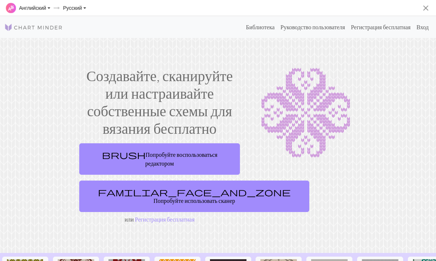 The image size is (436, 261). Describe the element at coordinates (423, 27) in the screenshot. I see `a: Вход` at that location.